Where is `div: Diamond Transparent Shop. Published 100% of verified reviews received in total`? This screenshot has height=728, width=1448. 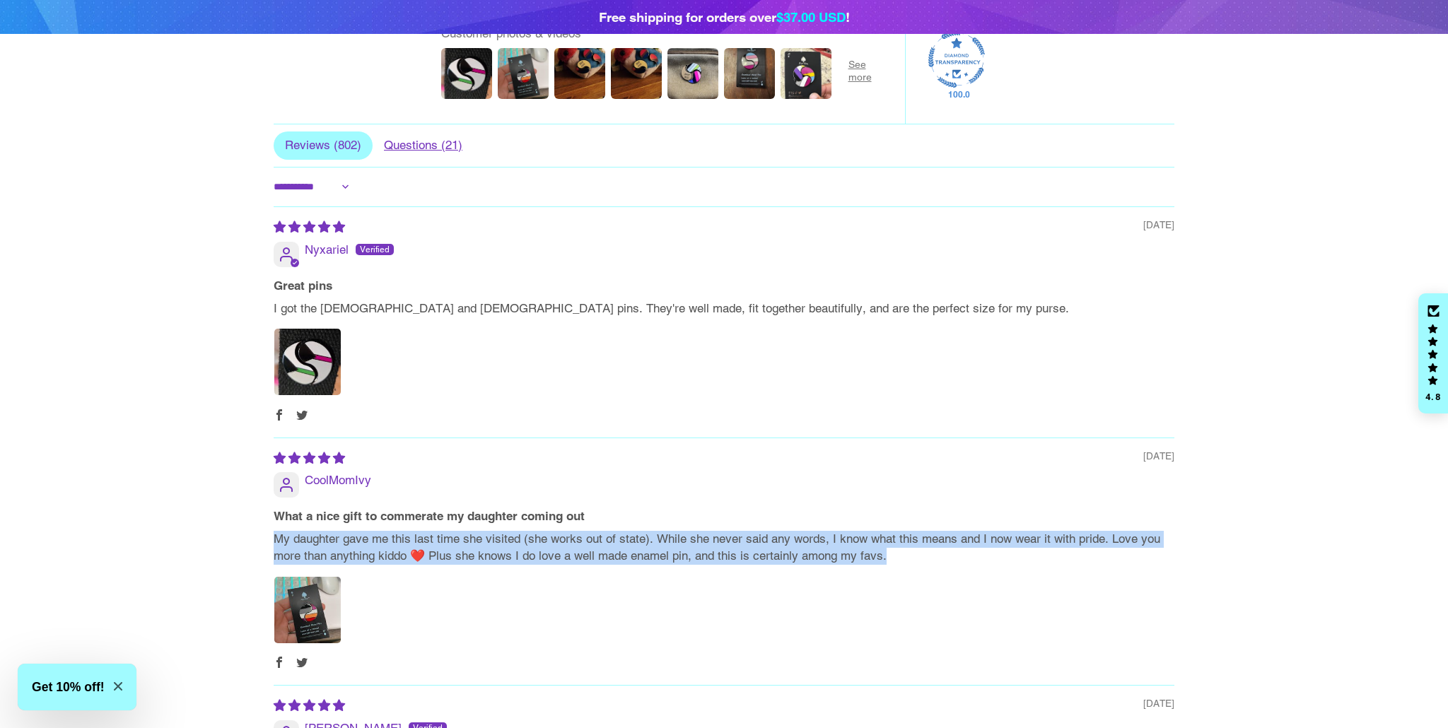
div: Diamond Transparent Shop. Published 100% of verified reviews received in total is located at coordinates (956, 61).